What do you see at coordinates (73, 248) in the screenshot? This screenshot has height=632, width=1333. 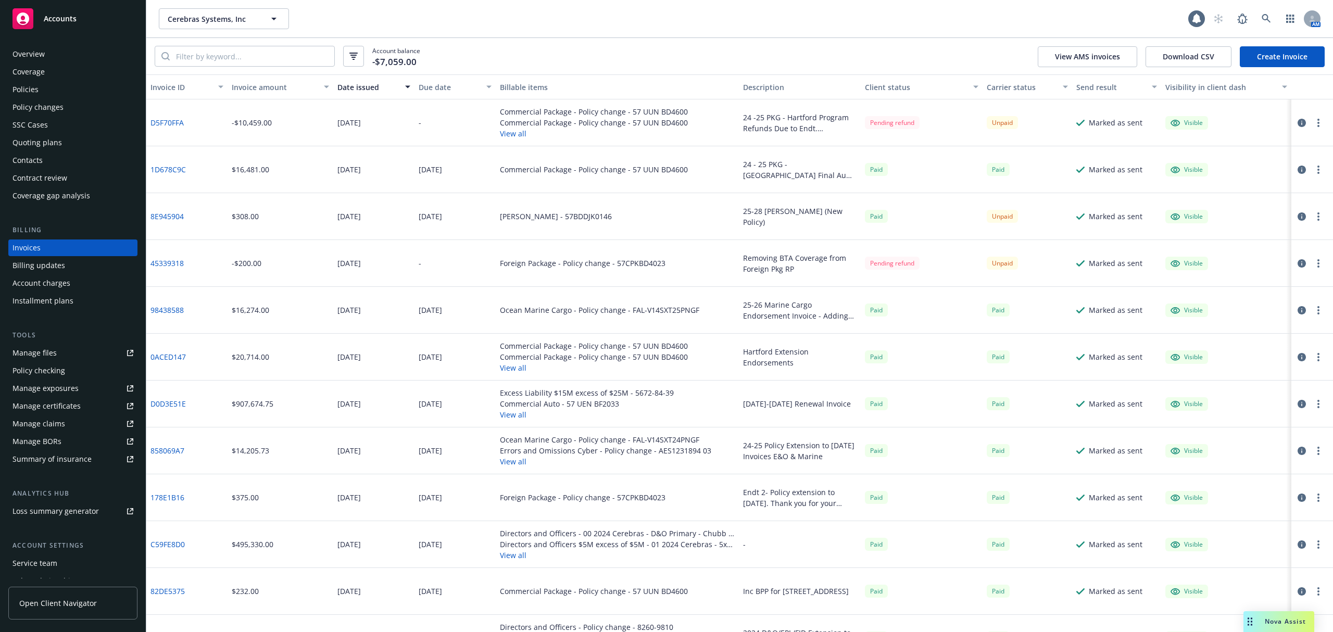 I see `a: Invoices` at bounding box center [73, 248].